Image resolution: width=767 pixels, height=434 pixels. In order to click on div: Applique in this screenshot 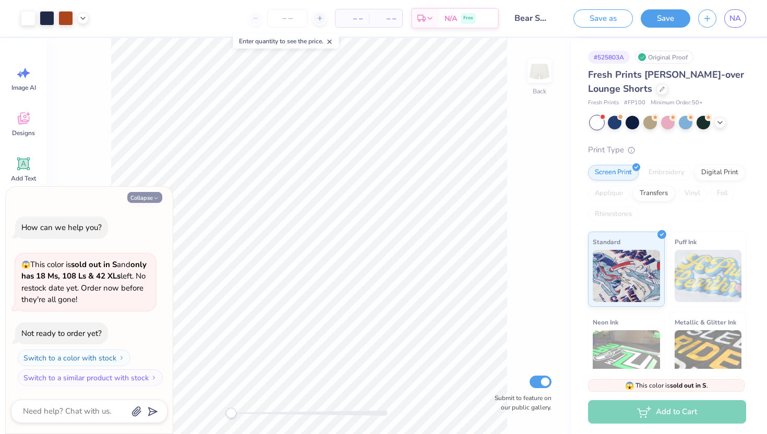, I will do `click(609, 194)`.